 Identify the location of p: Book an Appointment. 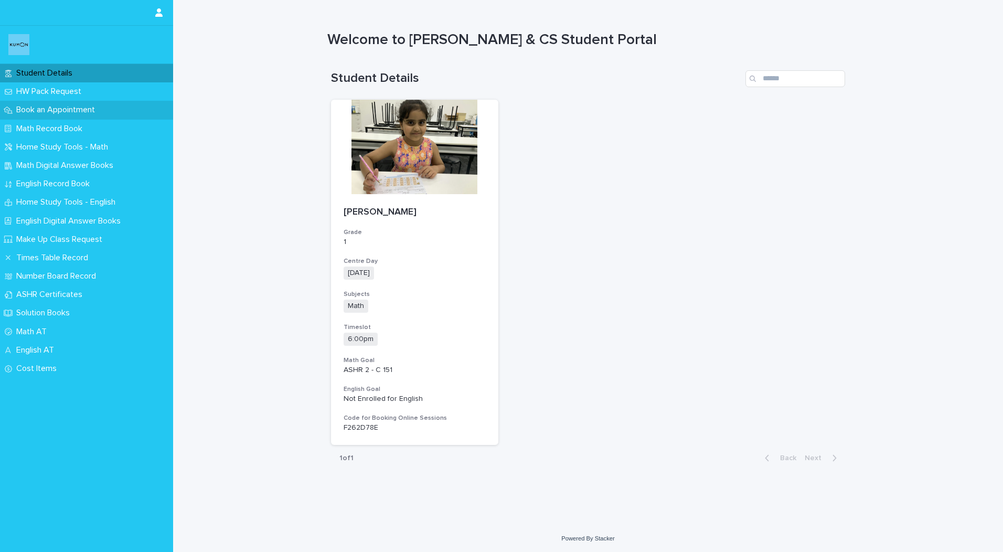
(58, 110).